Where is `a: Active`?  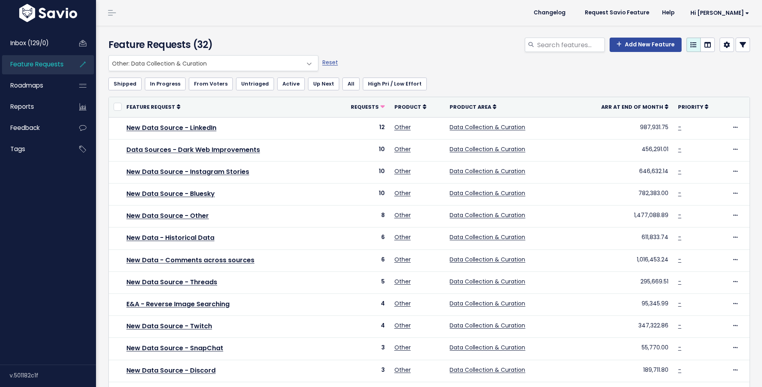 a: Active is located at coordinates (291, 84).